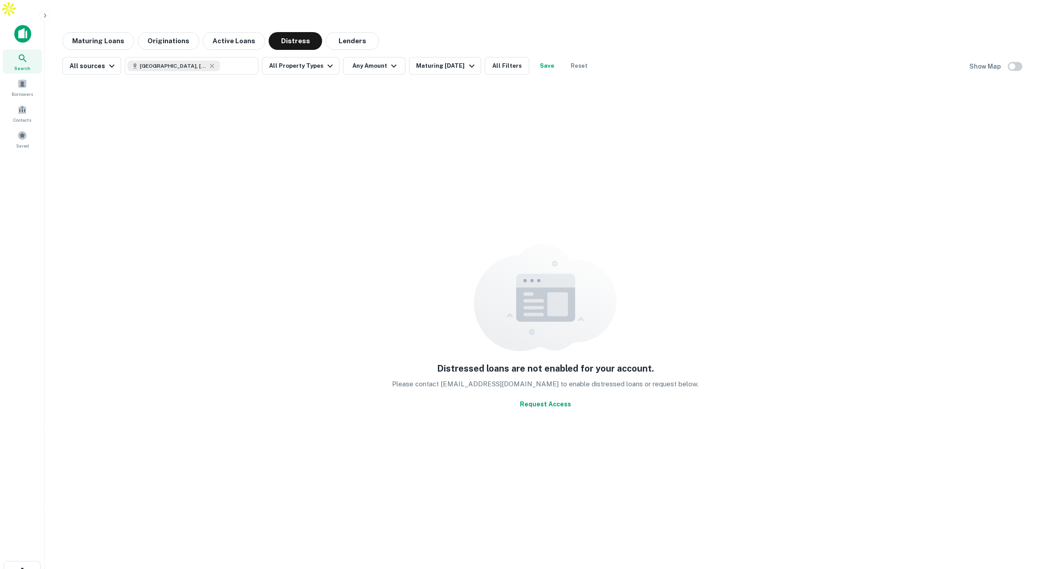 The image size is (1046, 569). I want to click on span: Search, so click(22, 68).